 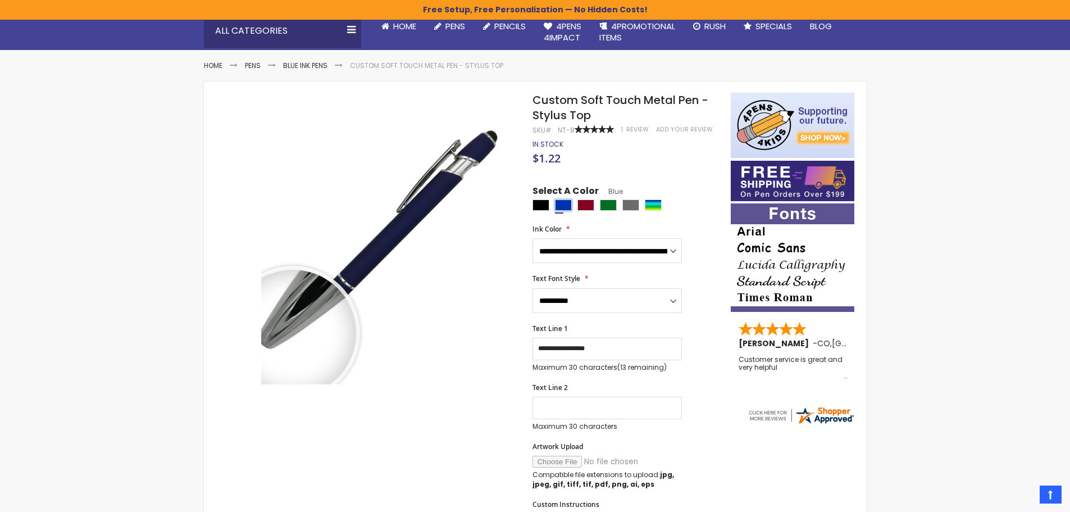 What do you see at coordinates (566, 504) in the screenshot?
I see `span: Custom Instructions` at bounding box center [566, 504].